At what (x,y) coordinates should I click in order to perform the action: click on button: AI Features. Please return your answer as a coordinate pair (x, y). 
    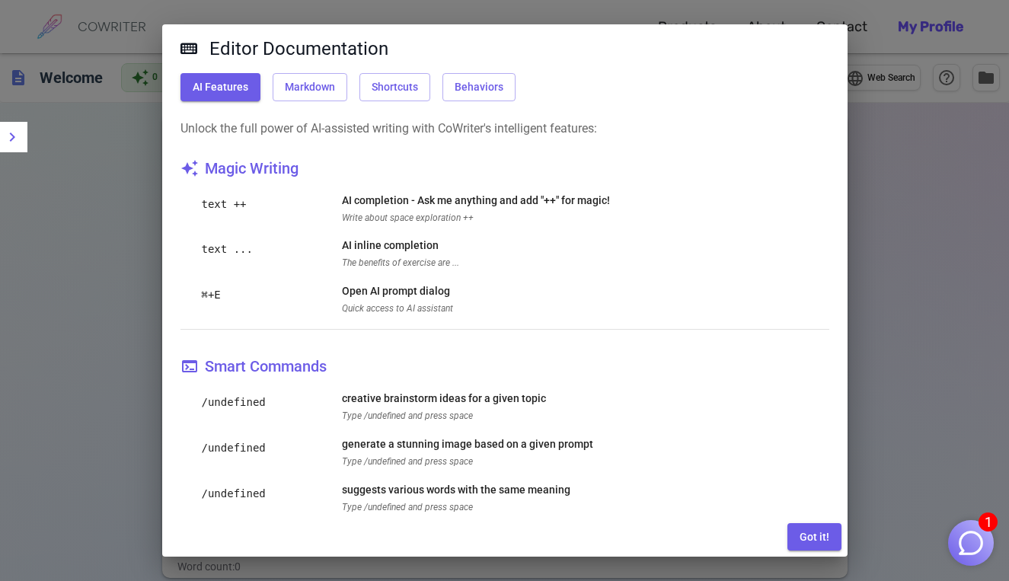
    Looking at the image, I should click on (220, 87).